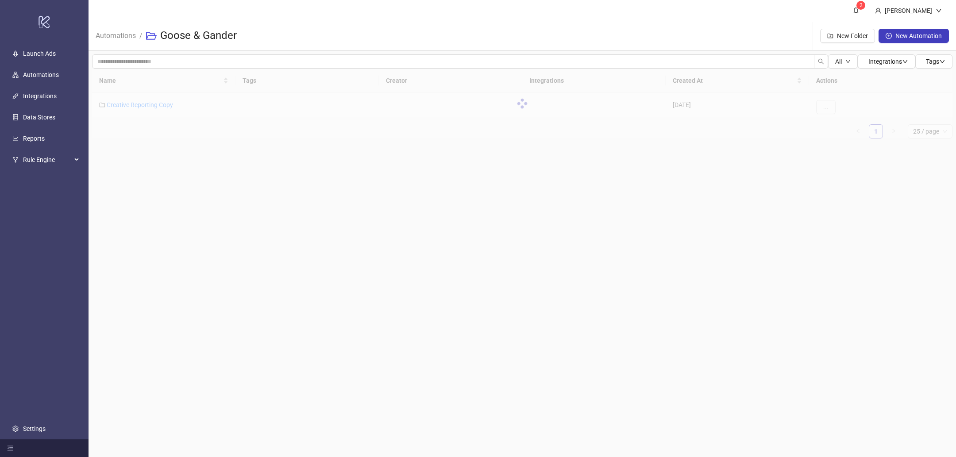 This screenshot has width=956, height=457. What do you see at coordinates (852, 36) in the screenshot?
I see `span: New Folder` at bounding box center [852, 36].